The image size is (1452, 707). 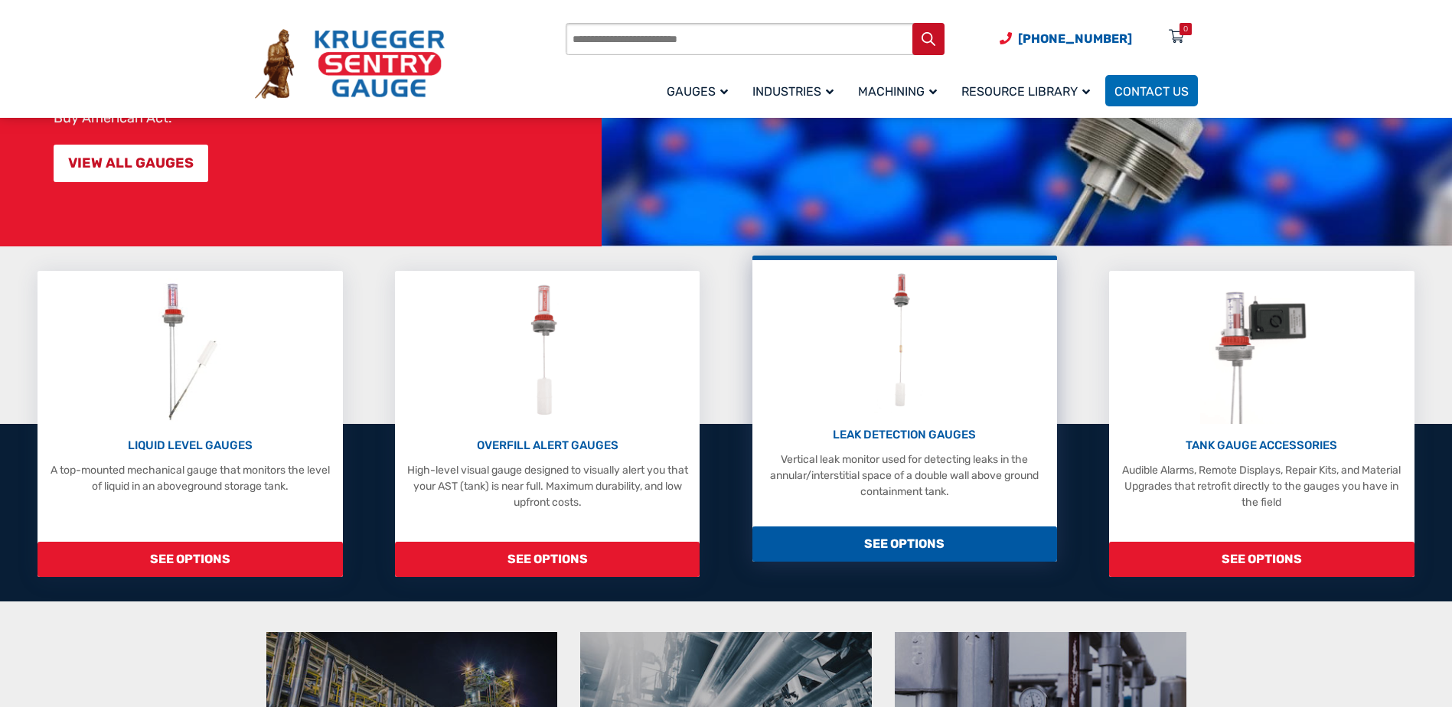 I want to click on p: Vertical leak monitor used for detecting leaks in the annular/interstitial space of a double wall..., so click(x=905, y=475).